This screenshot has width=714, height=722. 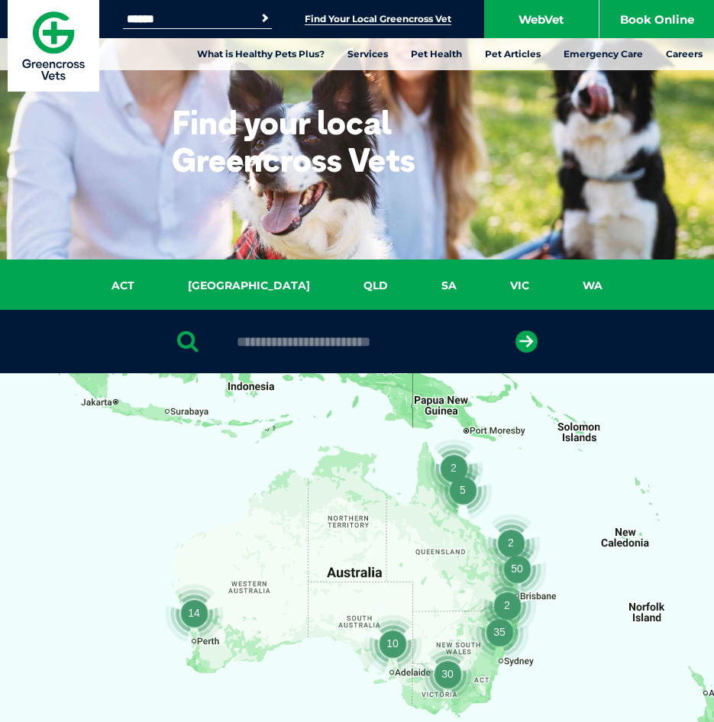 I want to click on div: 35, so click(x=499, y=632).